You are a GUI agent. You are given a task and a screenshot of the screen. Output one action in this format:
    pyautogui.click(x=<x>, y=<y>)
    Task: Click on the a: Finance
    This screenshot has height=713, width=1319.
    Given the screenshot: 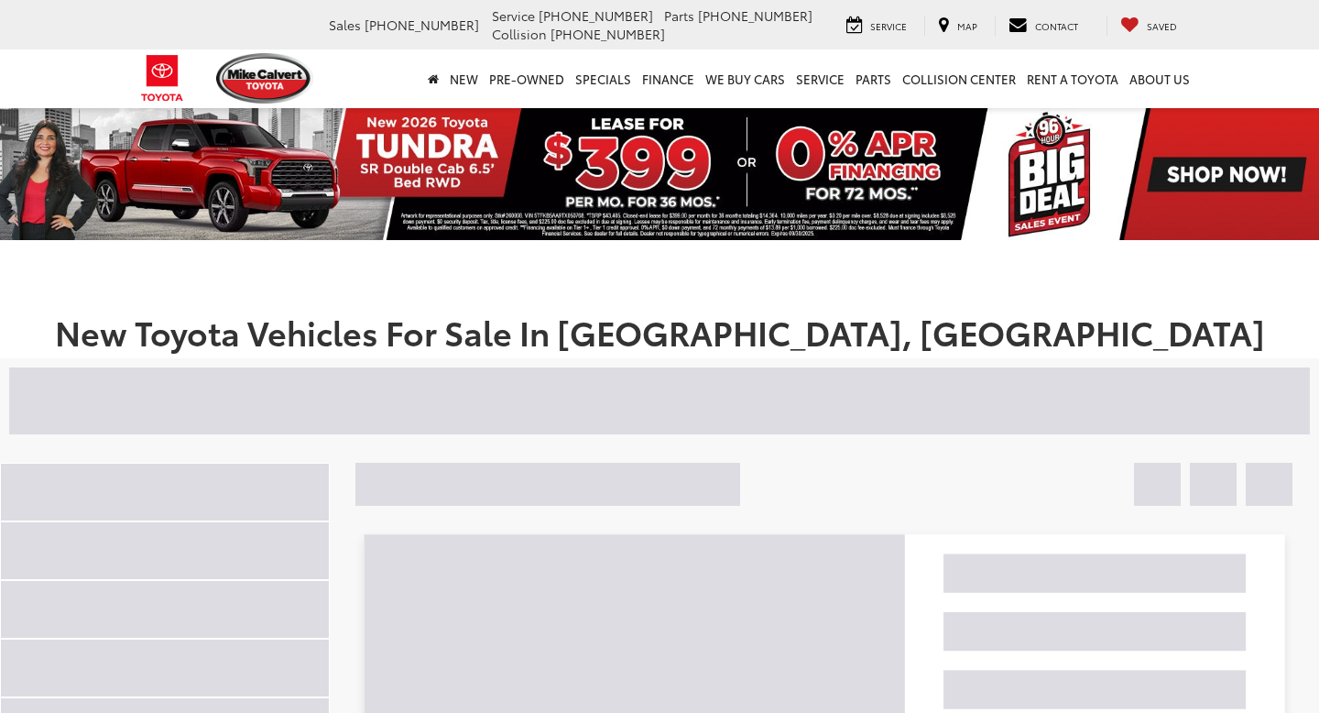 What is the action you would take?
    pyautogui.click(x=668, y=79)
    